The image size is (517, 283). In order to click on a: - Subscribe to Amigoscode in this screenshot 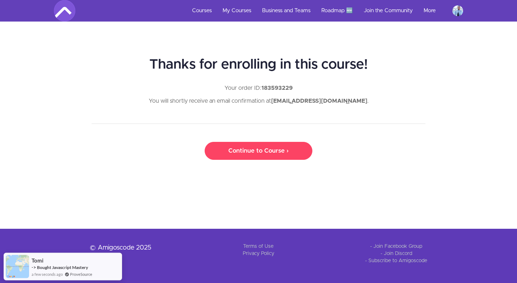, I will do `click(396, 261)`.